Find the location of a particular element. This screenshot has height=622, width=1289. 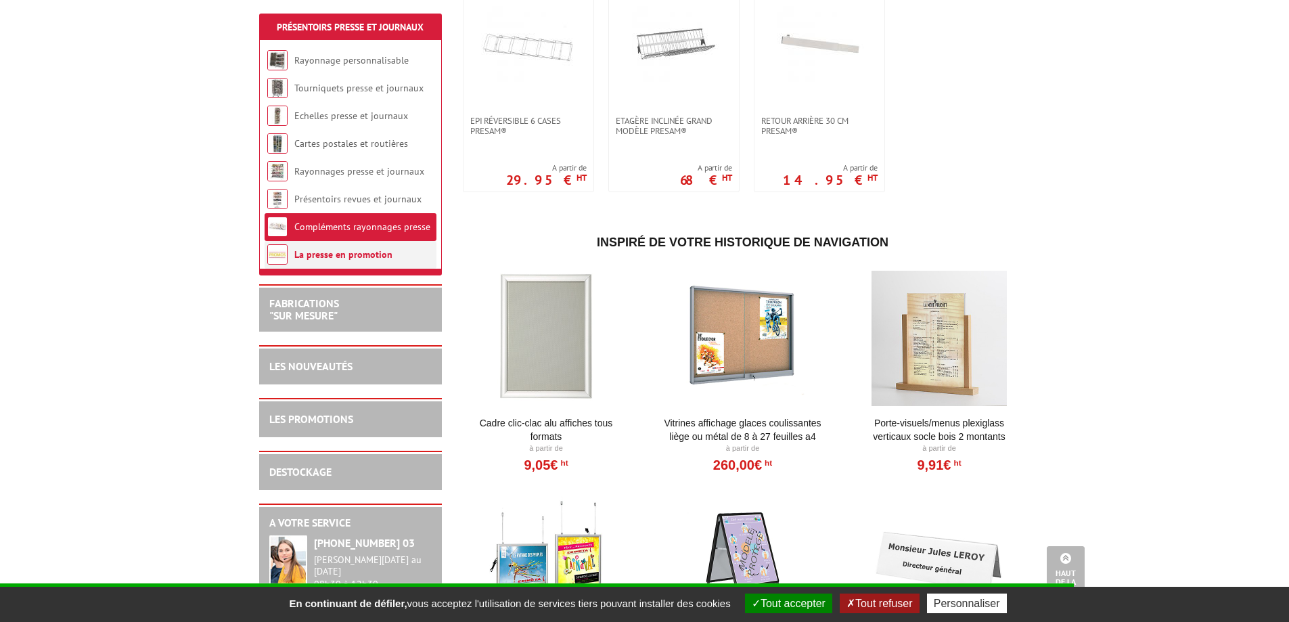

span: Epi réversible 6 cases Presam® is located at coordinates (528, 126).